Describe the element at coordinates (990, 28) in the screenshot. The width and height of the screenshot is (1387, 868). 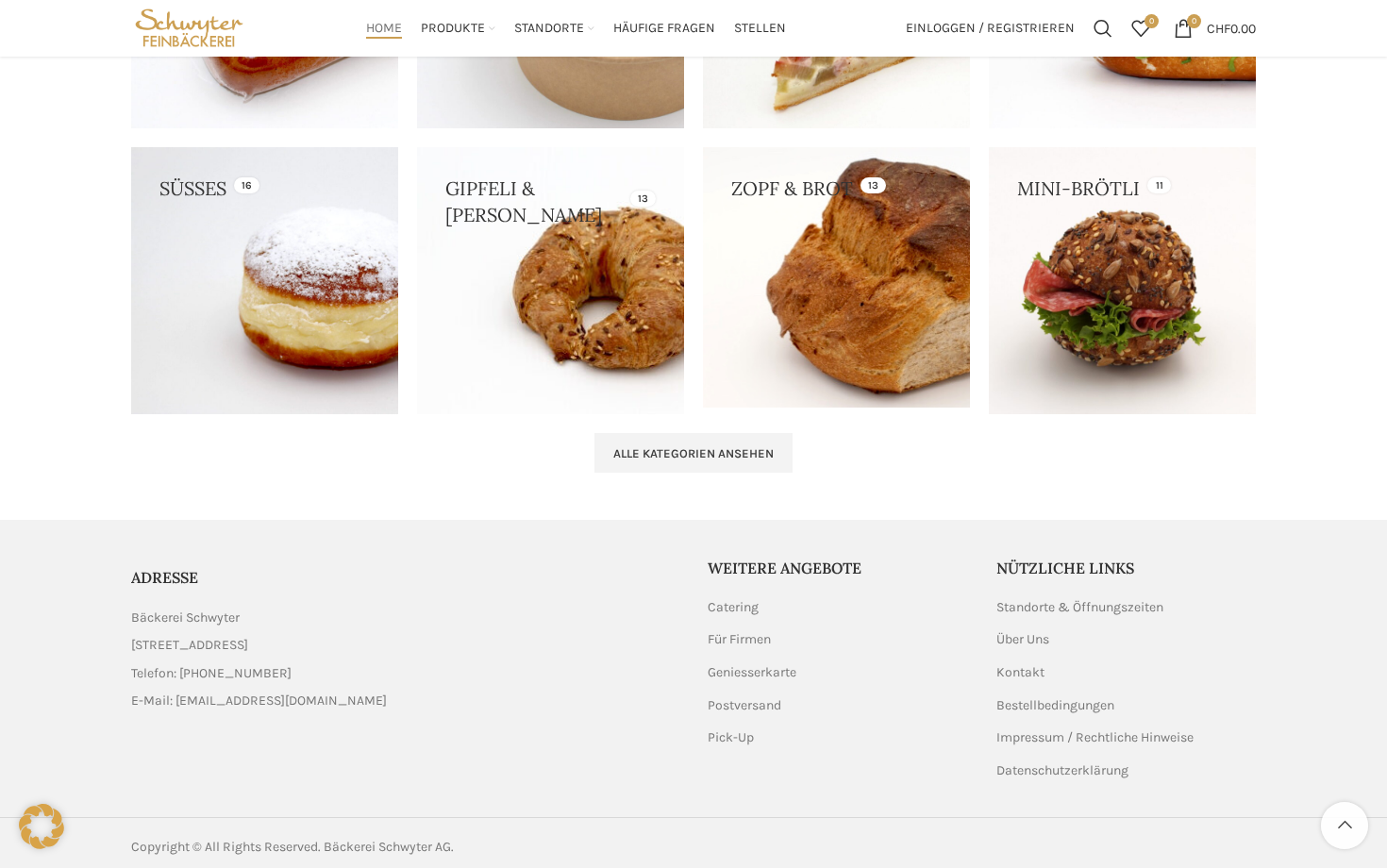
I see `span: Einloggen / Registrieren` at that location.